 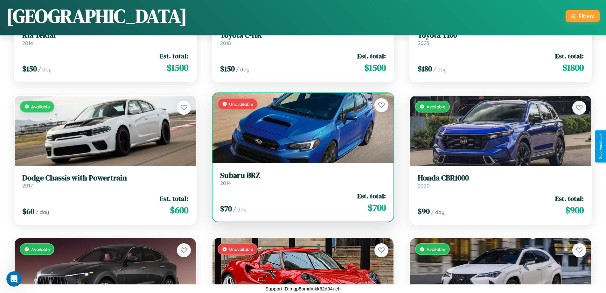 I want to click on h3: Toyota T100, so click(x=501, y=35).